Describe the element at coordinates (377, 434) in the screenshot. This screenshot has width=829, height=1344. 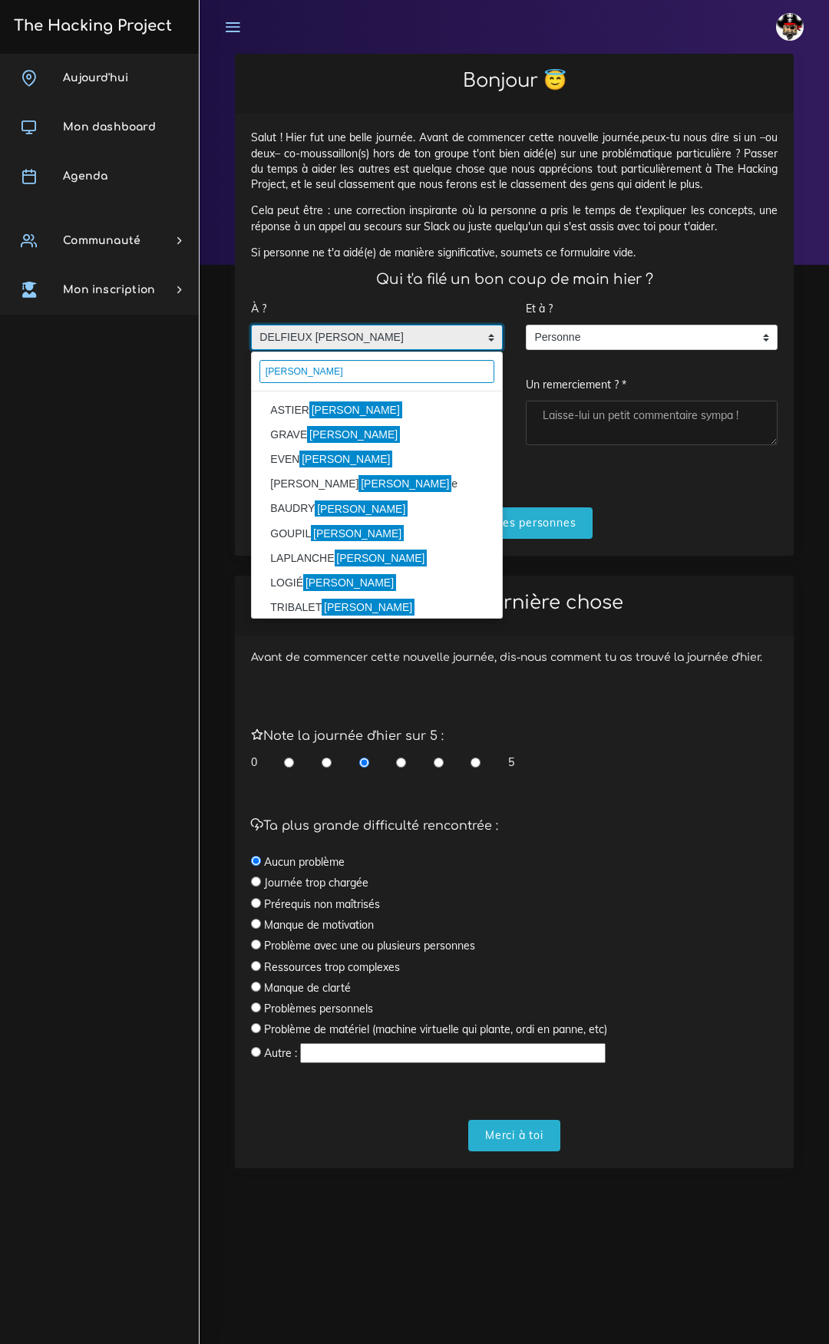
I see `li: GRAVE` at that location.